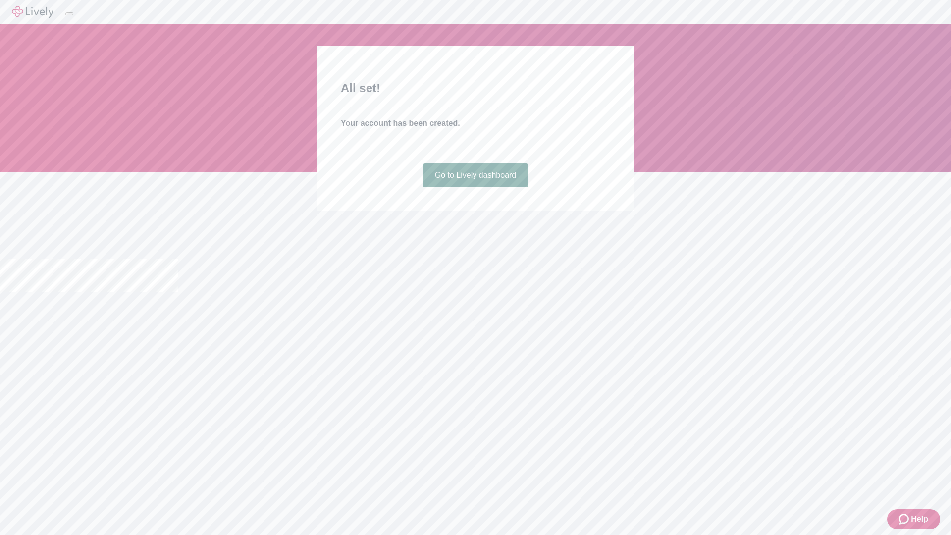 The image size is (951, 535). Describe the element at coordinates (905, 519) in the screenshot. I see `svg: Zendesk support icon` at that location.